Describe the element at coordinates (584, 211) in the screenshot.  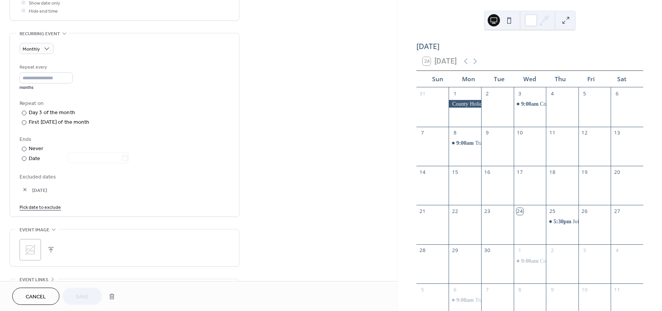
I see `div: 26` at that location.